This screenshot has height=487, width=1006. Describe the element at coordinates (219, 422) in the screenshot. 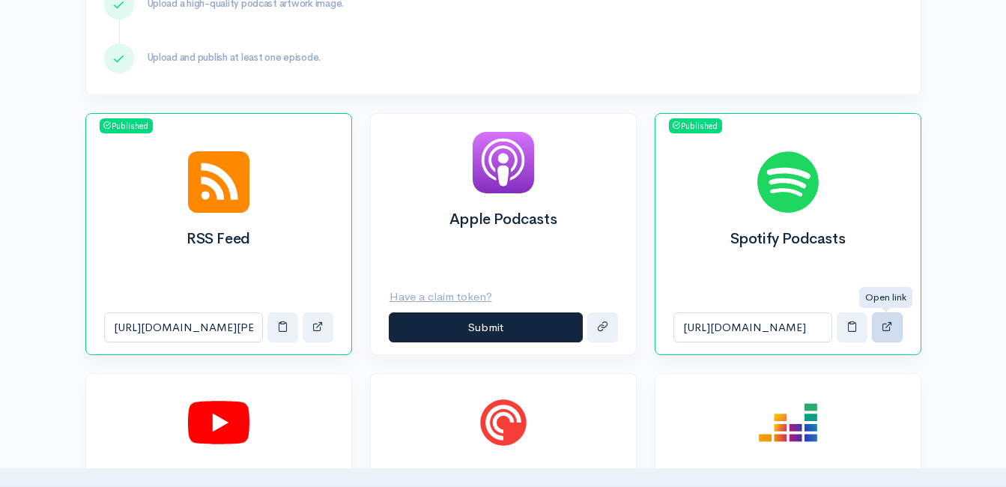

I see `img: Youtube logo` at that location.